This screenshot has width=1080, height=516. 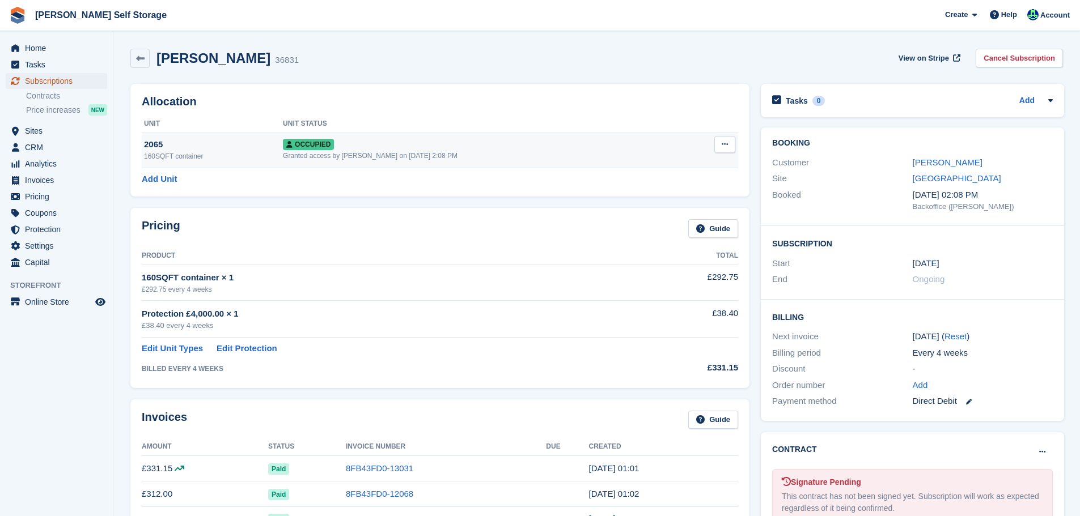 What do you see at coordinates (59, 81) in the screenshot?
I see `span: Subscriptions` at bounding box center [59, 81].